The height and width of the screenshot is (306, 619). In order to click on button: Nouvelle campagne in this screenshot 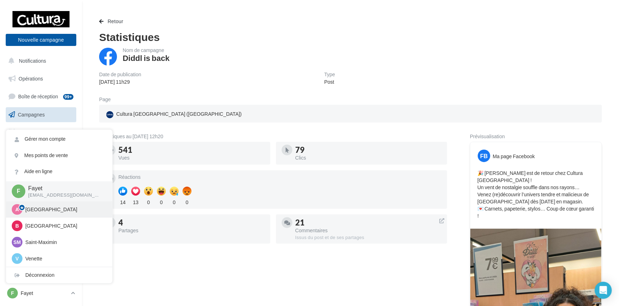, I will do `click(41, 40)`.